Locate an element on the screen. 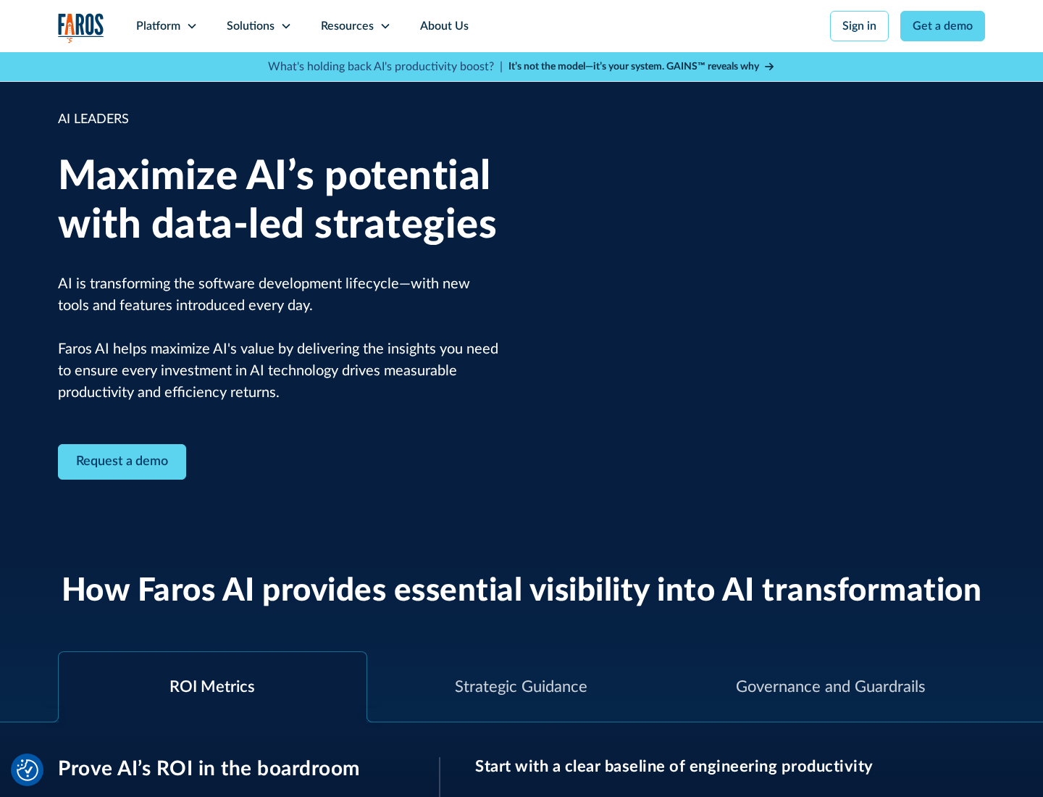 This screenshot has width=1043, height=797. div: Solutions is located at coordinates (251, 26).